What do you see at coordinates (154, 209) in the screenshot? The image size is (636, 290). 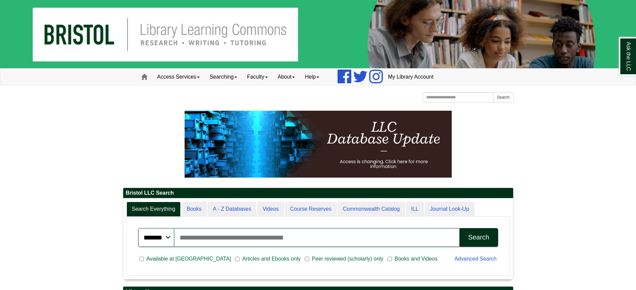 I see `a: Search Everything` at bounding box center [154, 209].